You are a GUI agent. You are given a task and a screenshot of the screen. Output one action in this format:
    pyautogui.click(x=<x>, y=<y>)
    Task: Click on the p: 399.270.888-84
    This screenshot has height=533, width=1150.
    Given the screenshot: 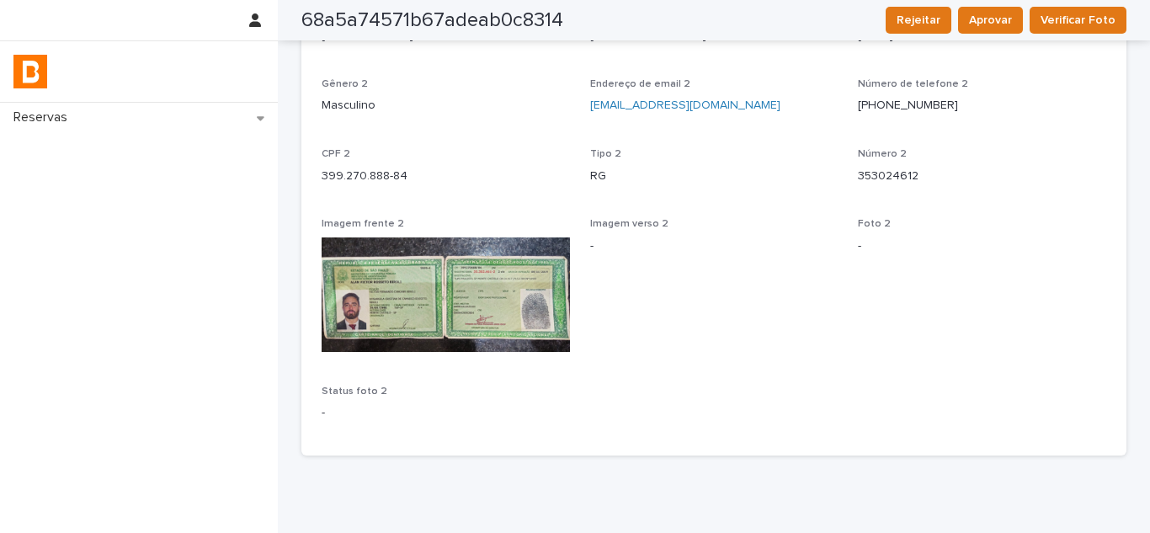 What is the action you would take?
    pyautogui.click(x=445, y=176)
    